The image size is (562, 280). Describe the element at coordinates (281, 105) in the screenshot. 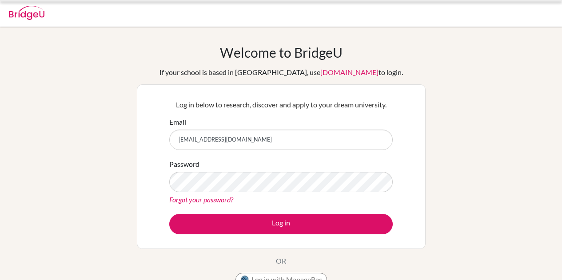

I see `p: Log in below to research, discover and apply to your dream university.` at that location.